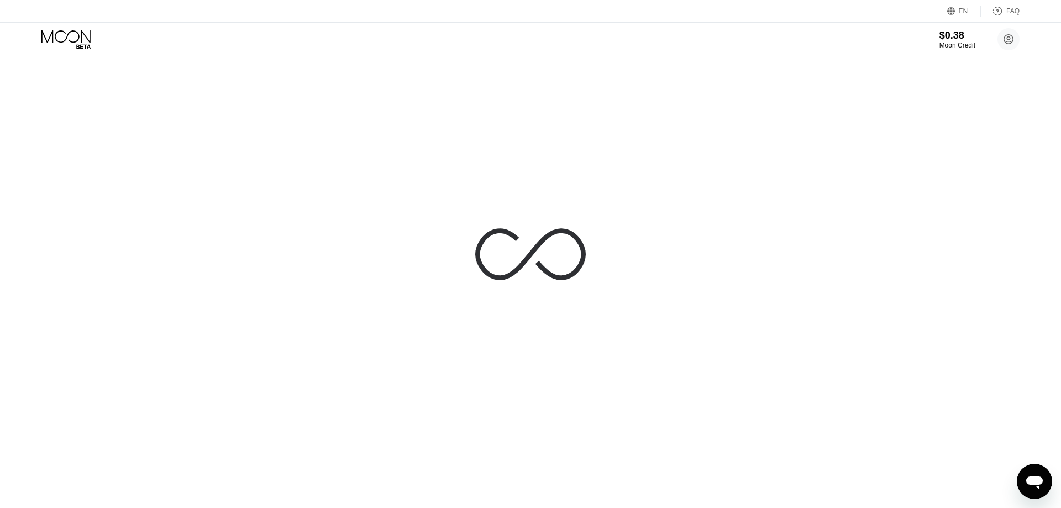 The image size is (1061, 508). Describe the element at coordinates (957, 39) in the screenshot. I see `div: $0.38Moon Credit` at that location.